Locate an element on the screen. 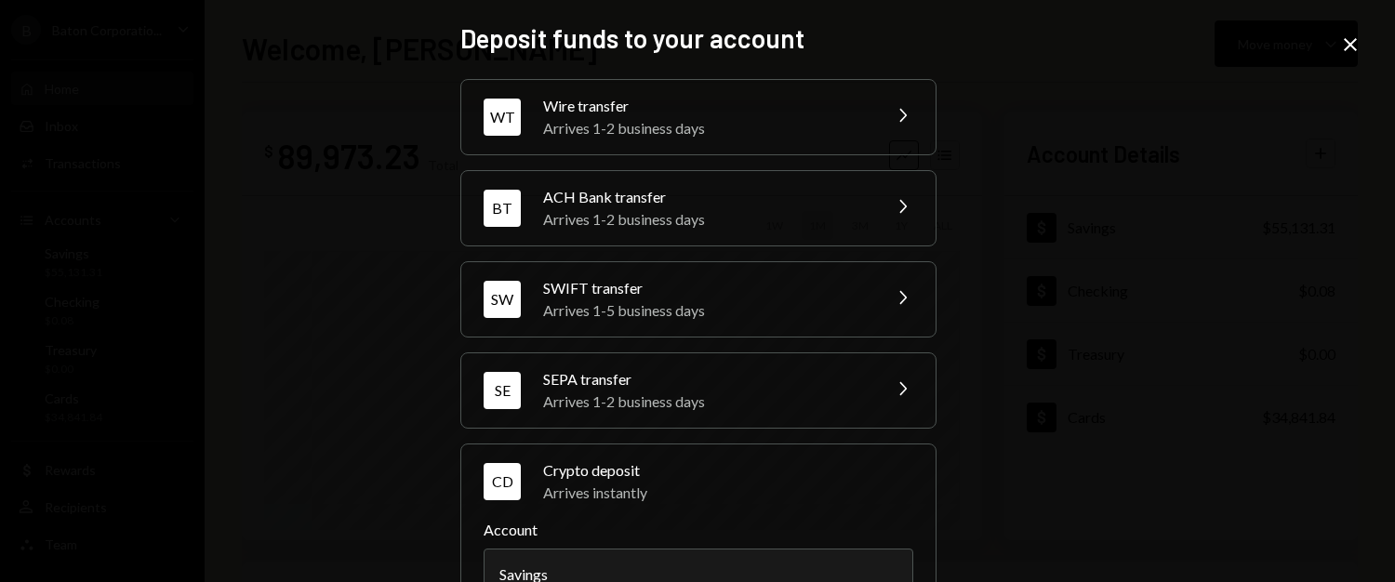 The width and height of the screenshot is (1395, 582). div: Arrives 1-5 business days is located at coordinates (706, 311).